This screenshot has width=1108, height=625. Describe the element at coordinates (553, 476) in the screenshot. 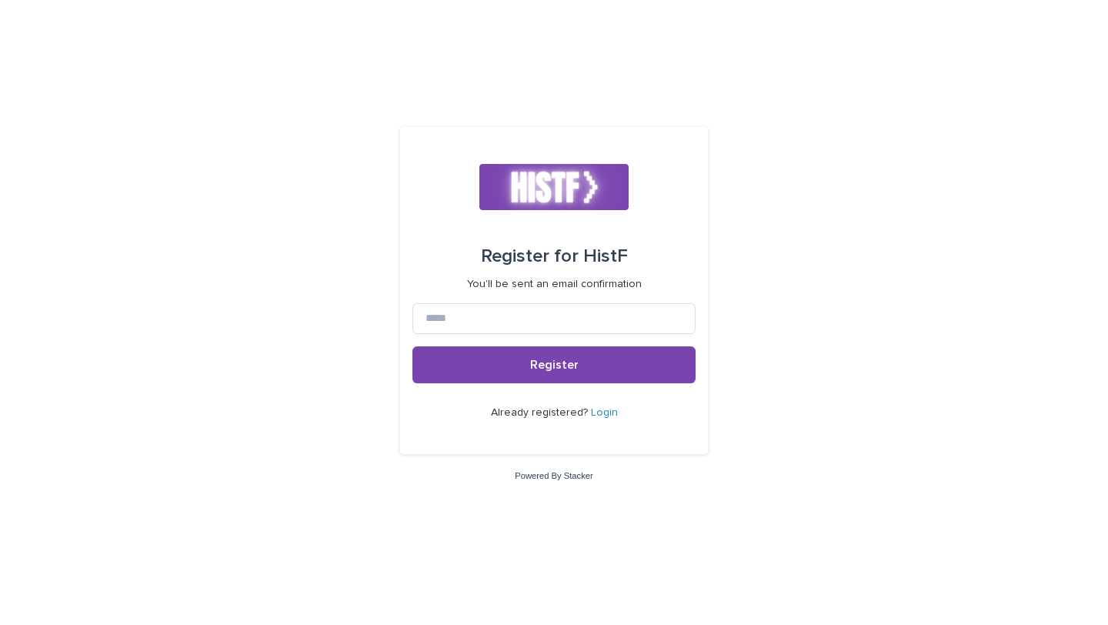

I see `a: Powered By Stacker` at that location.